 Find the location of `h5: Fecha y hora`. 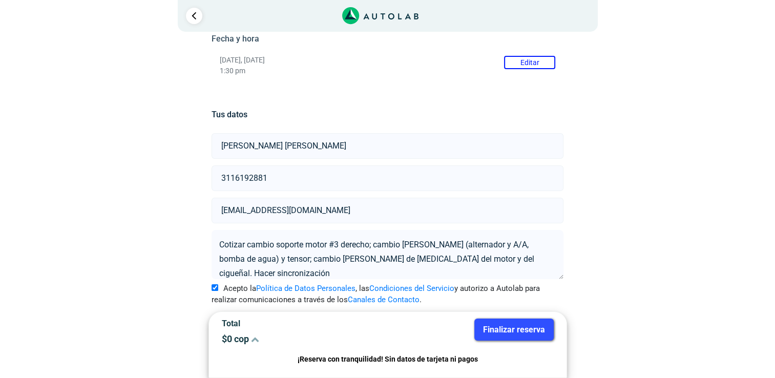

h5: Fecha y hora is located at coordinates (387, 38).